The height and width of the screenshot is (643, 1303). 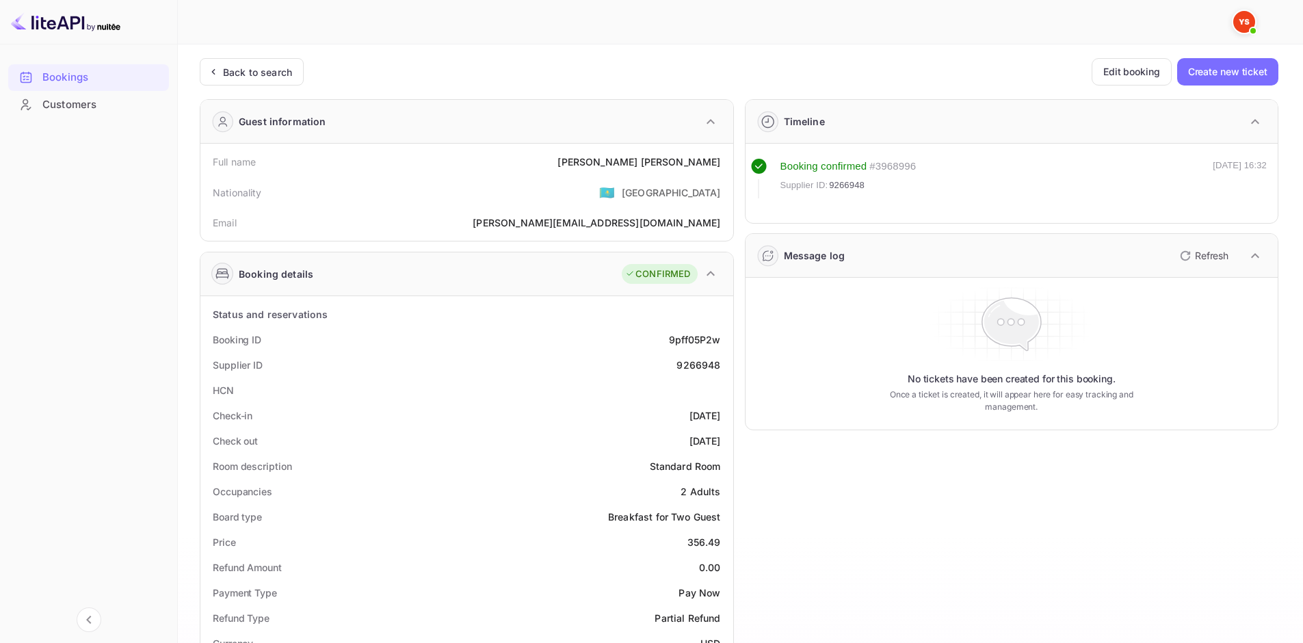 What do you see at coordinates (237, 516) in the screenshot?
I see `div: Board type` at bounding box center [237, 516].